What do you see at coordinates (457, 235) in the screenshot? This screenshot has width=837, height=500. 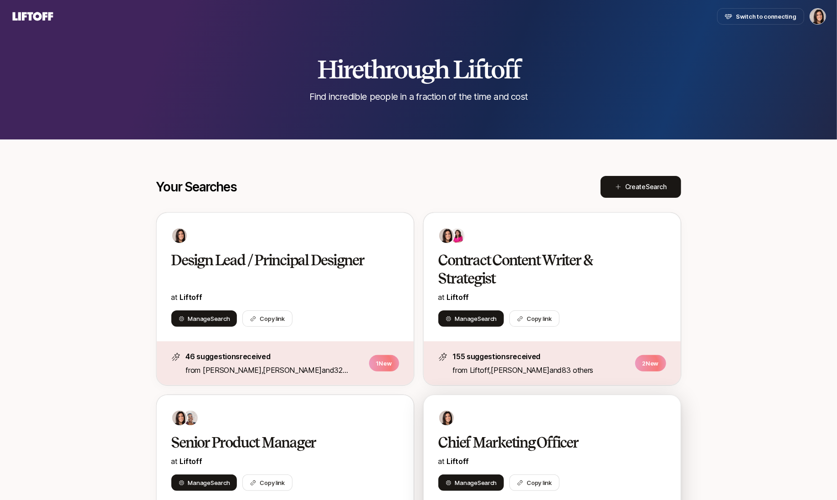 I see `img: 9e09e871_5697_442b_ae6e_b16e3f6458f8.jpg` at bounding box center [457, 235].